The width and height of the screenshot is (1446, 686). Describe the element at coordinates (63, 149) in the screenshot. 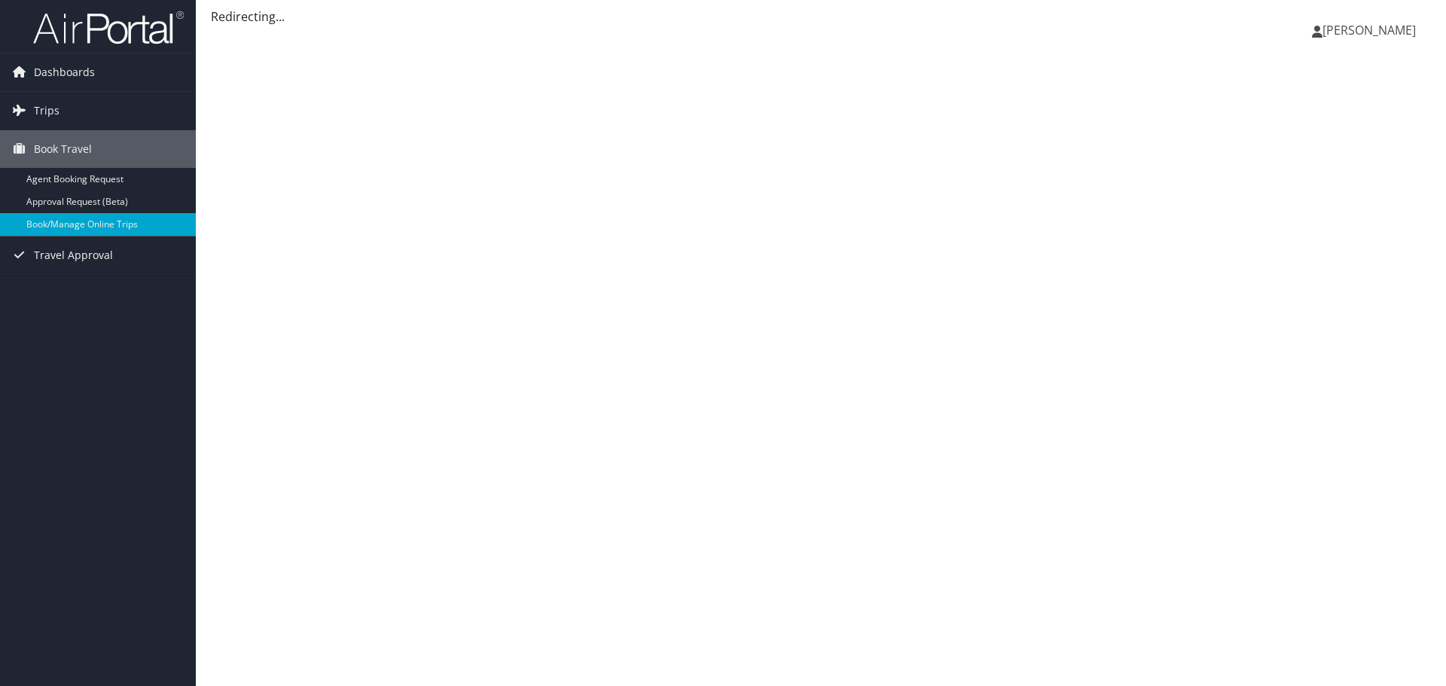

I see `span: Book Travel` at that location.